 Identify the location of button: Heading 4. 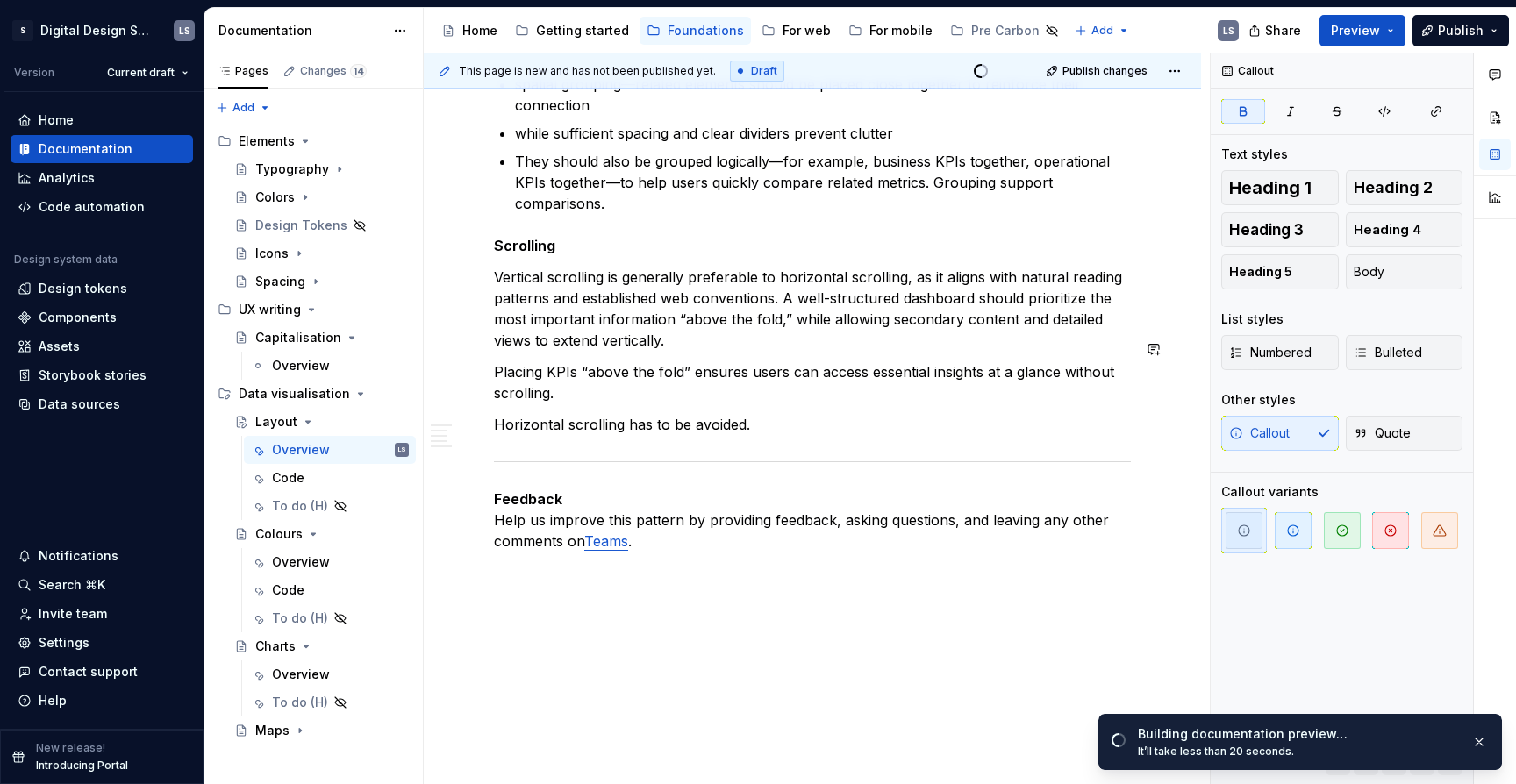
(1405, 230).